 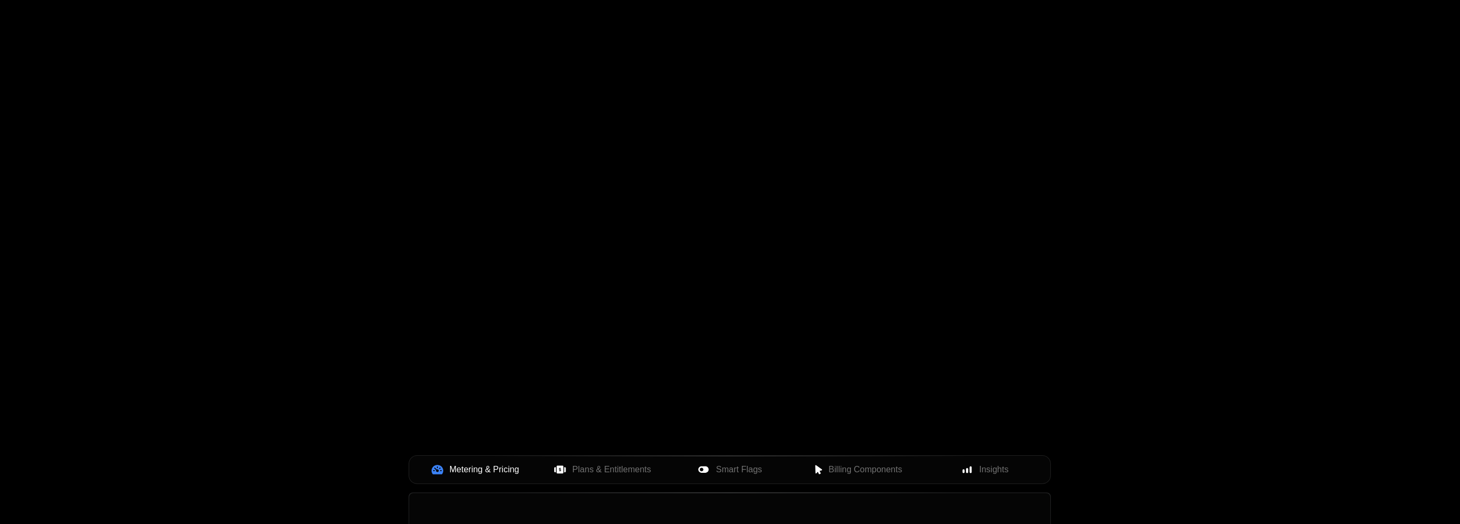 What do you see at coordinates (730, 470) in the screenshot?
I see `button: Smart Flags` at bounding box center [730, 470].